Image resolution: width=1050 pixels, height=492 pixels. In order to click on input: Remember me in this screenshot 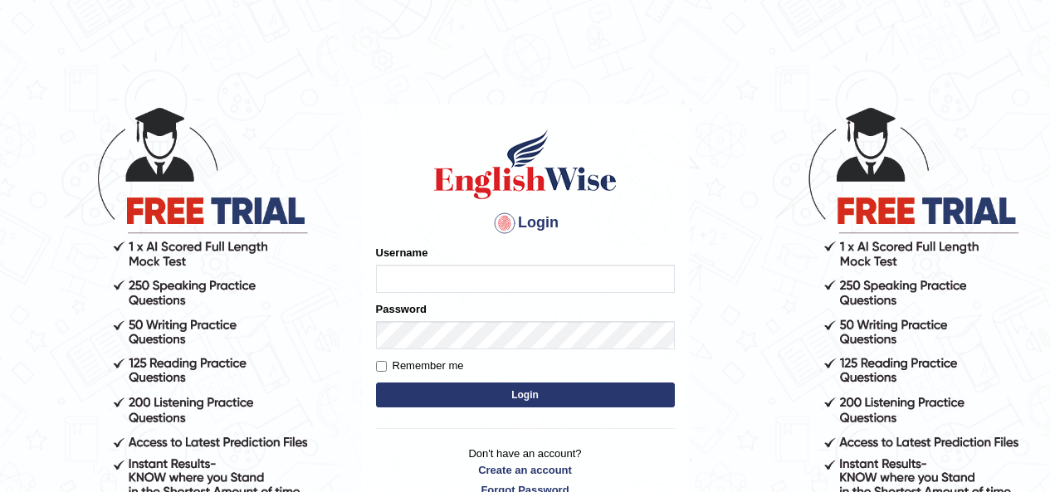, I will do `click(381, 366)`.